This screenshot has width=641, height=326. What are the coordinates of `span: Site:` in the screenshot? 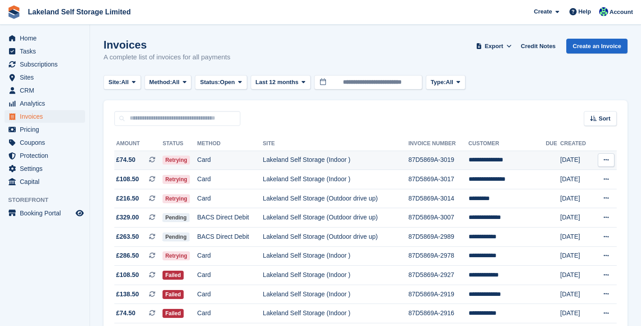 It's located at (115, 82).